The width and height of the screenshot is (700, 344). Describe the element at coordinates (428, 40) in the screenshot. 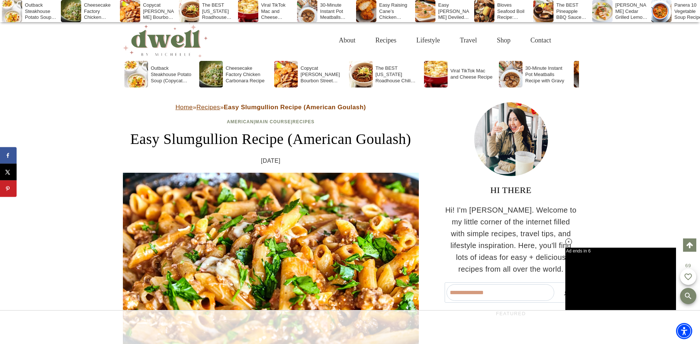

I see `a: Lifestyle` at that location.